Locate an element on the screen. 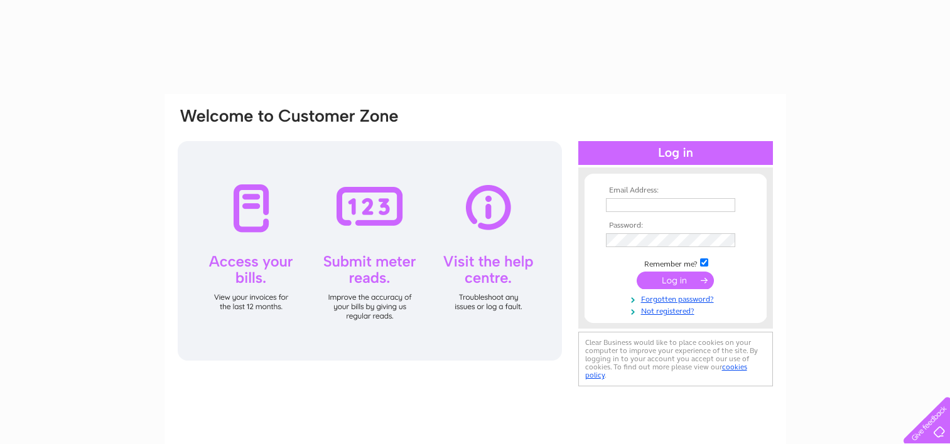 The width and height of the screenshot is (950, 444). td: Remember me? is located at coordinates (675, 263).